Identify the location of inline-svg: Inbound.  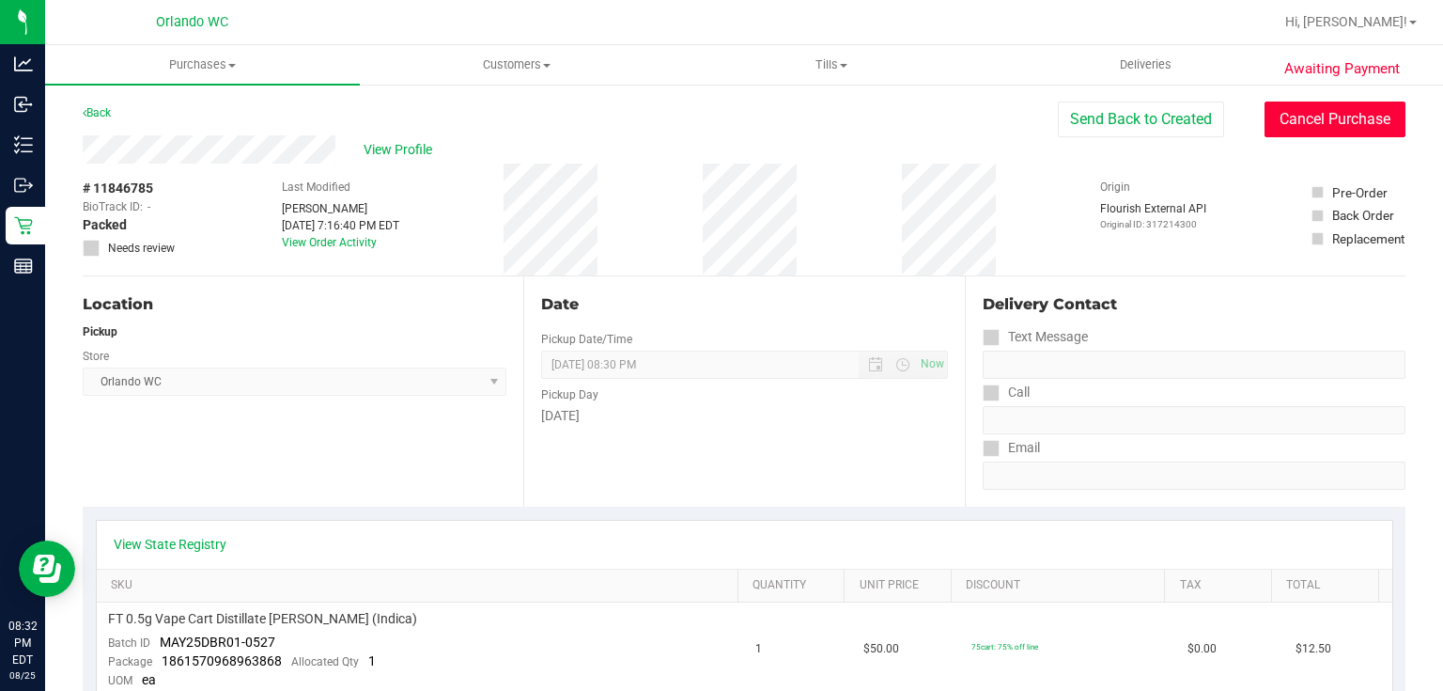
(23, 104).